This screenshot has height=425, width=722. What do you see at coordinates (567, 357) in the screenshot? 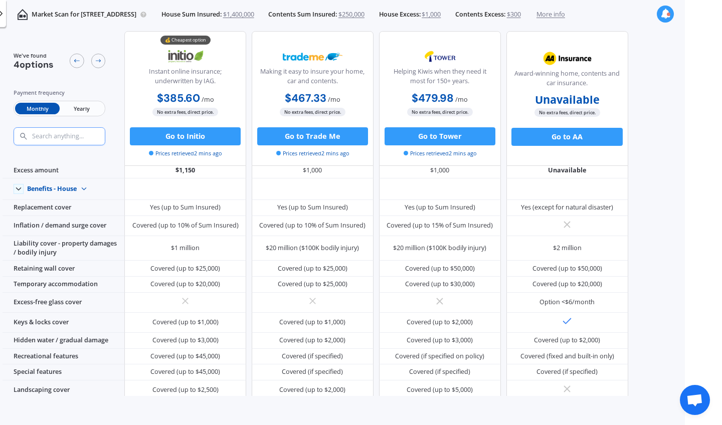
I see `div: Covered (fixed and built-in only)` at bounding box center [567, 357].